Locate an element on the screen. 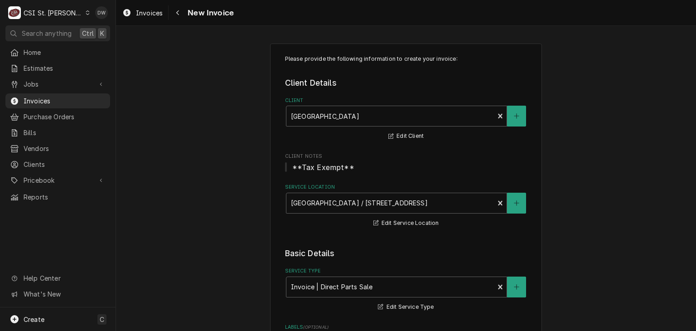 This screenshot has height=331, width=696. span: Create is located at coordinates (34, 319).